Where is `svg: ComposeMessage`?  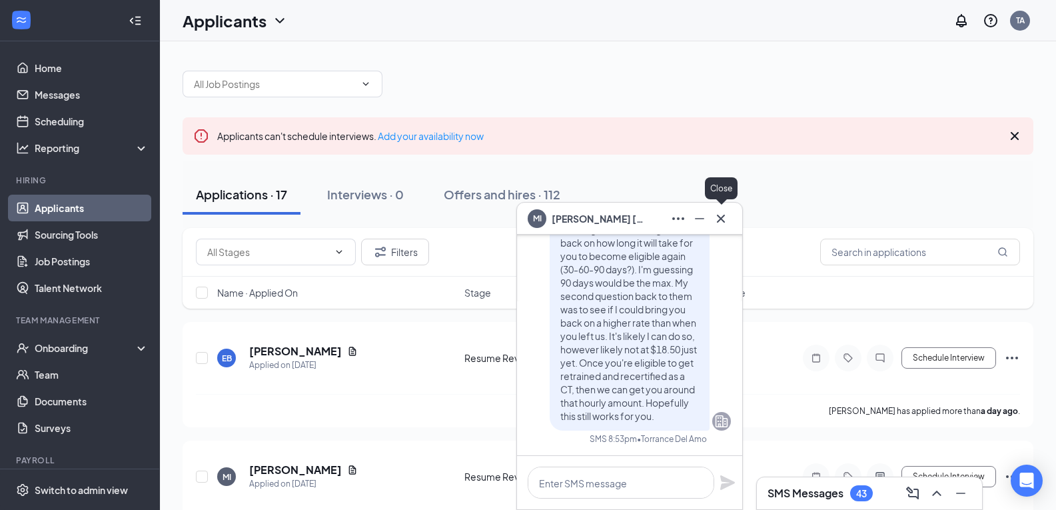
svg: ComposeMessage is located at coordinates (913, 493).